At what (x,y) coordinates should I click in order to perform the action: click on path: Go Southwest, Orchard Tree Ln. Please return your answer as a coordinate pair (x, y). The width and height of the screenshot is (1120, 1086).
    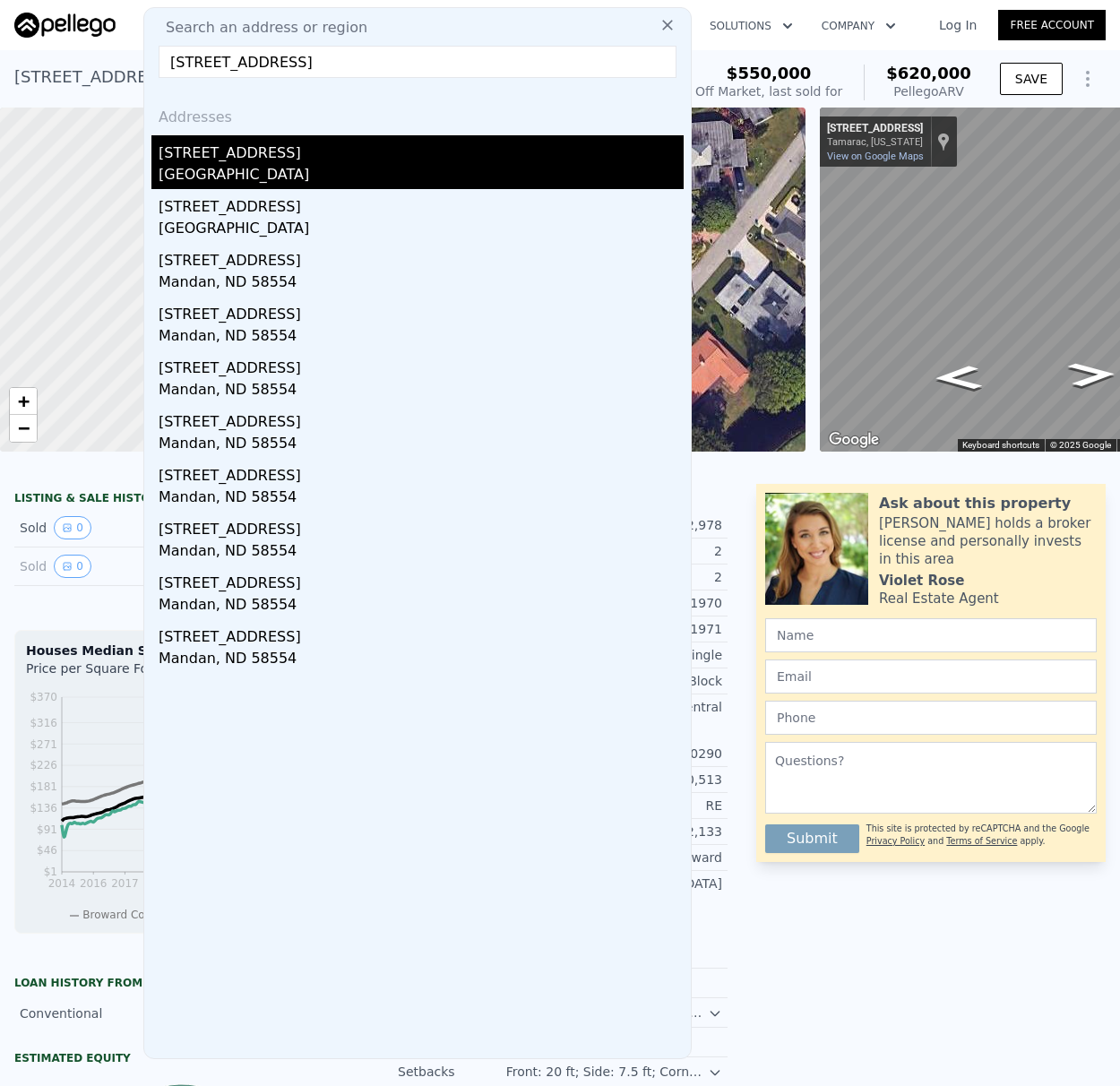
    Looking at the image, I should click on (958, 378).